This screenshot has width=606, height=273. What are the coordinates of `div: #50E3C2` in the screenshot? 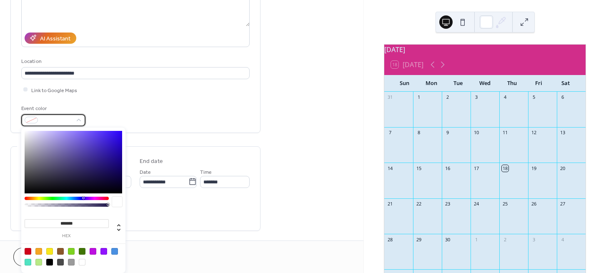 It's located at (28, 262).